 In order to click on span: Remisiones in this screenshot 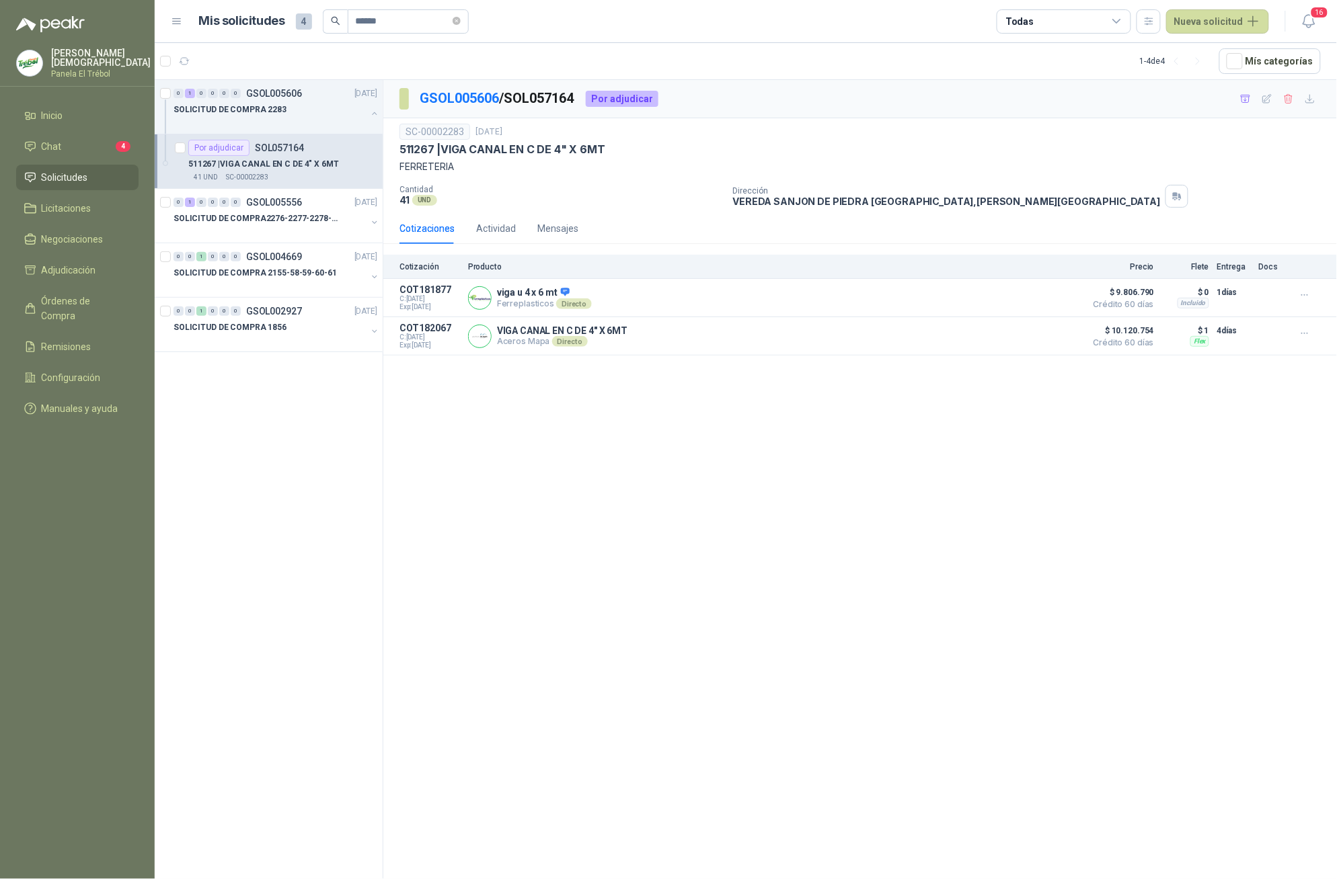, I will do `click(67, 347)`.